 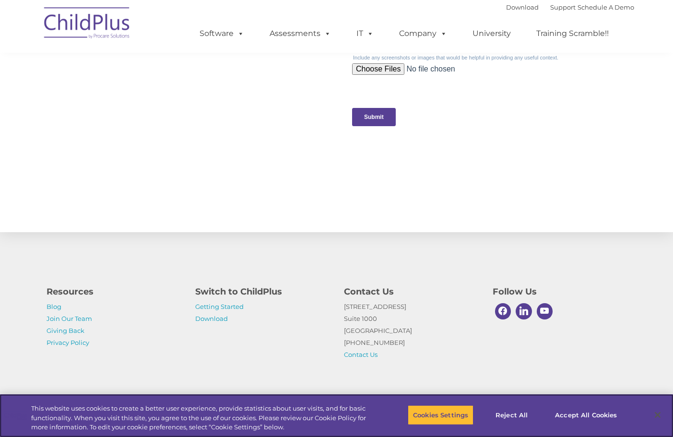 What do you see at coordinates (586, 415) in the screenshot?
I see `button: Accept All Cookies` at bounding box center [586, 415].